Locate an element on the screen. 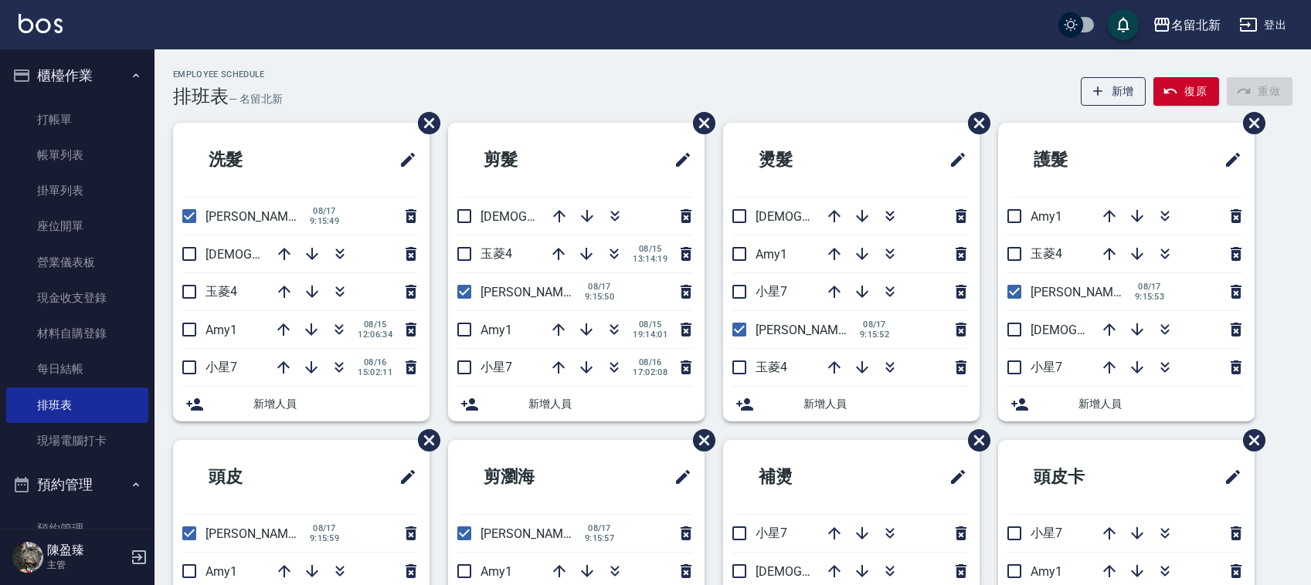  span: 19:14:01 is located at coordinates (649, 334).